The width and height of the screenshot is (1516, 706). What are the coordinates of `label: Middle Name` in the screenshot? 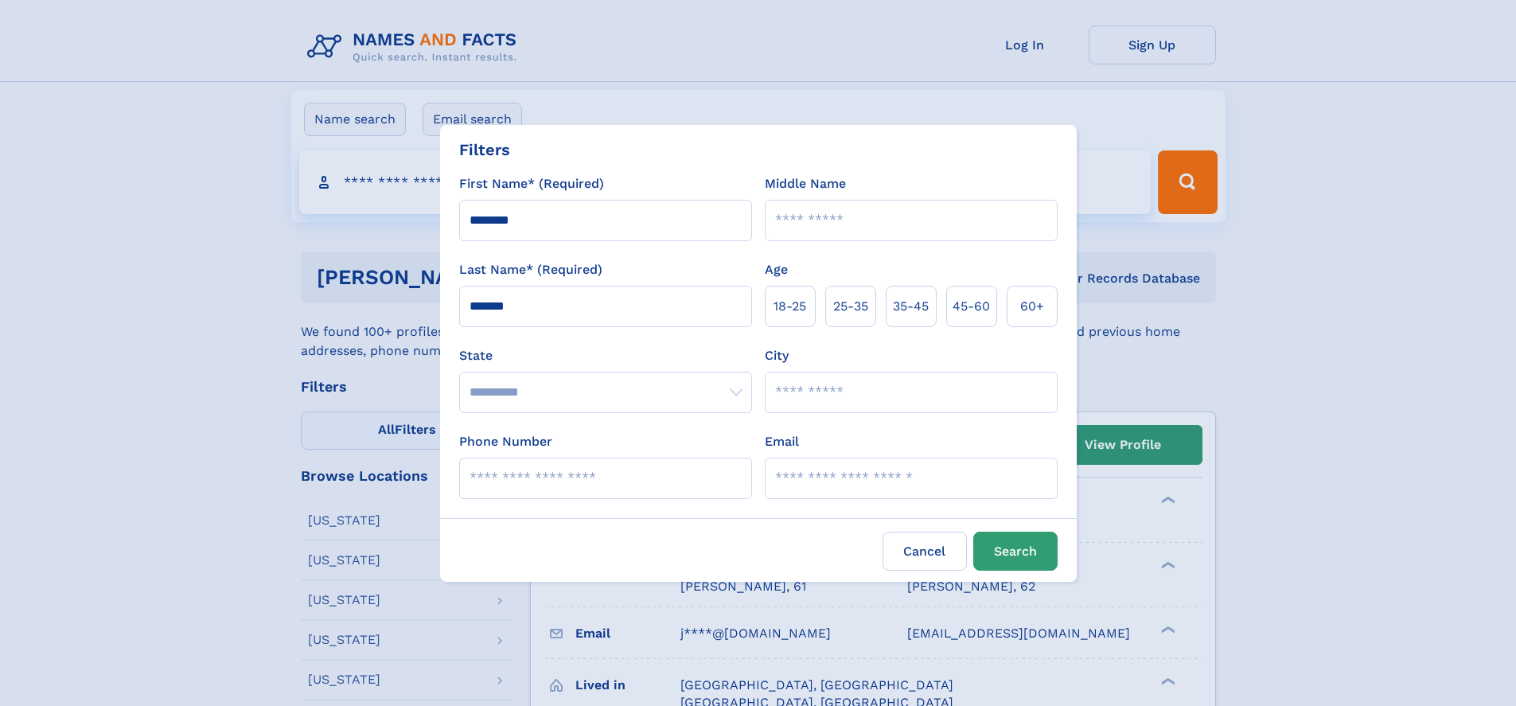 It's located at (805, 184).